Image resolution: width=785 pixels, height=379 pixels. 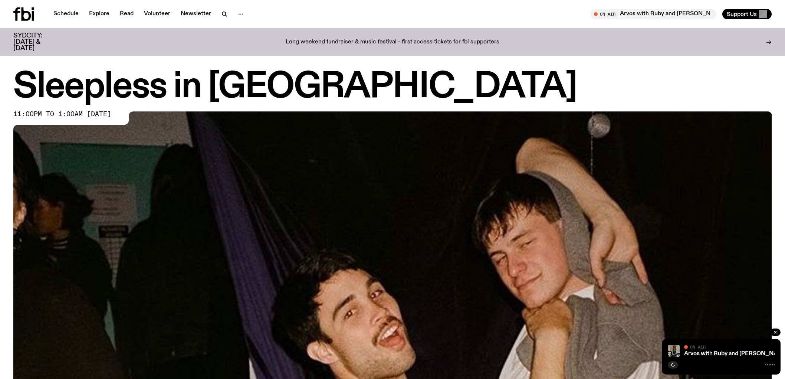 I want to click on span: On Air, so click(x=698, y=346).